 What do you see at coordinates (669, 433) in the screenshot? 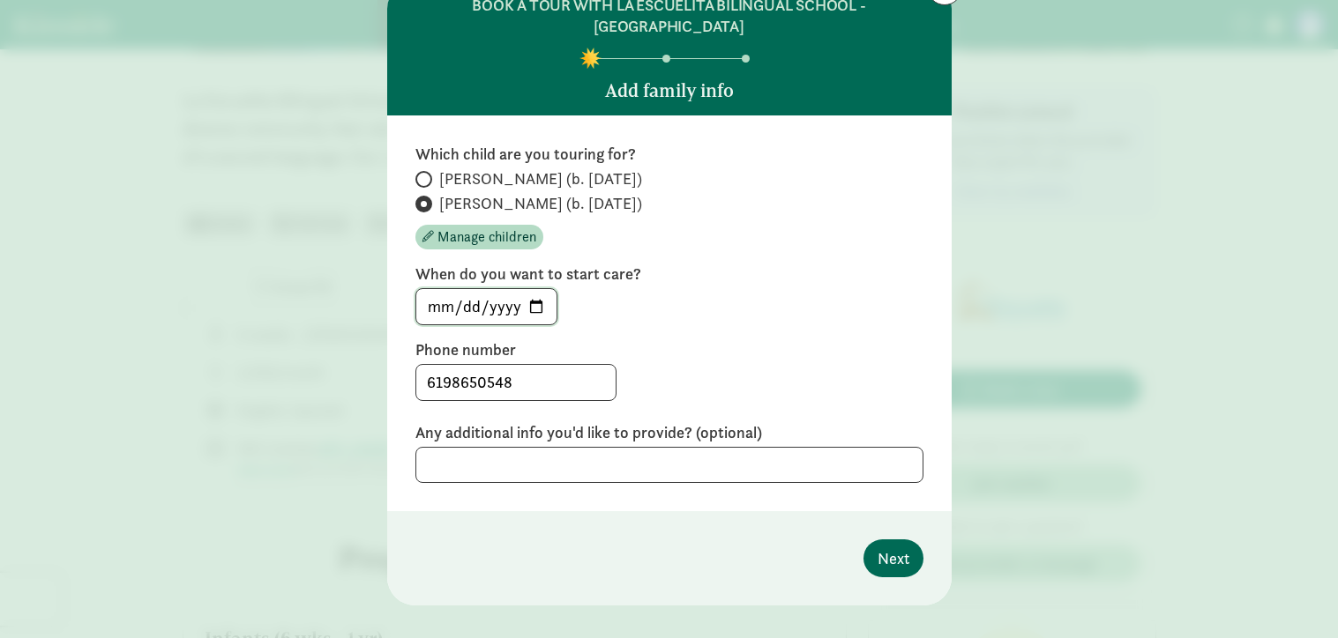
I see `label: Any additional info you'd like to provide? (optional)` at bounding box center [669, 433].